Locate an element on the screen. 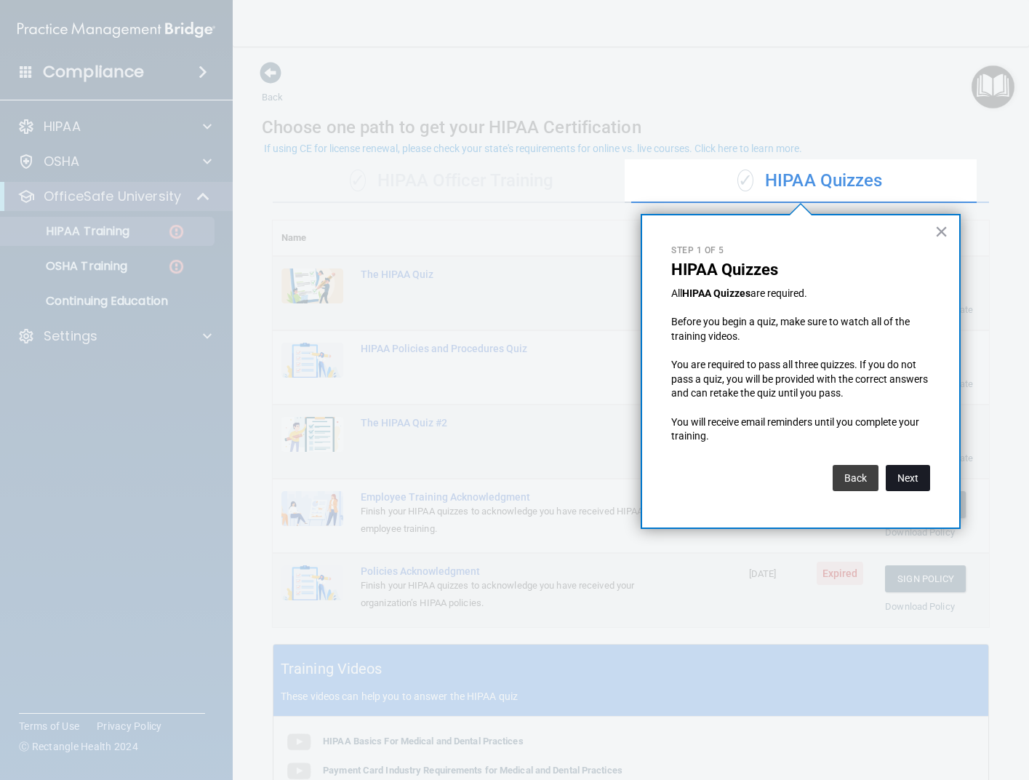 The width and height of the screenshot is (1029, 780). strong: HIPAA Quizzes is located at coordinates (717, 293).